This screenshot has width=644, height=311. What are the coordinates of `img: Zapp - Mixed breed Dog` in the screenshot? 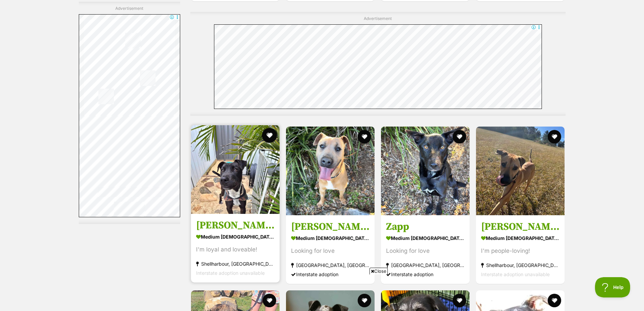 It's located at (425, 171).